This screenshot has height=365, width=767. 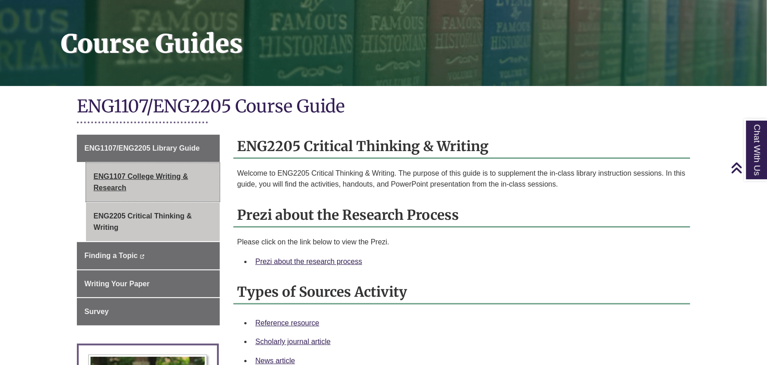 I want to click on span: Writing Your Paper, so click(x=117, y=283).